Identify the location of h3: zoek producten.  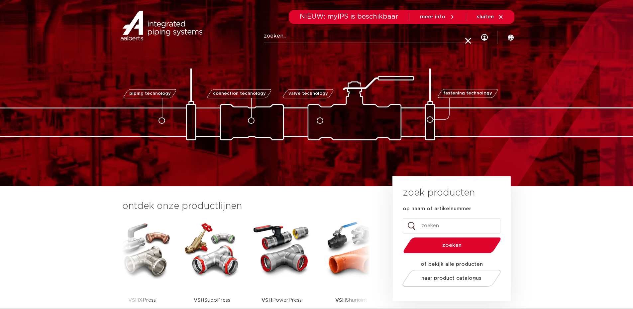
(439, 193).